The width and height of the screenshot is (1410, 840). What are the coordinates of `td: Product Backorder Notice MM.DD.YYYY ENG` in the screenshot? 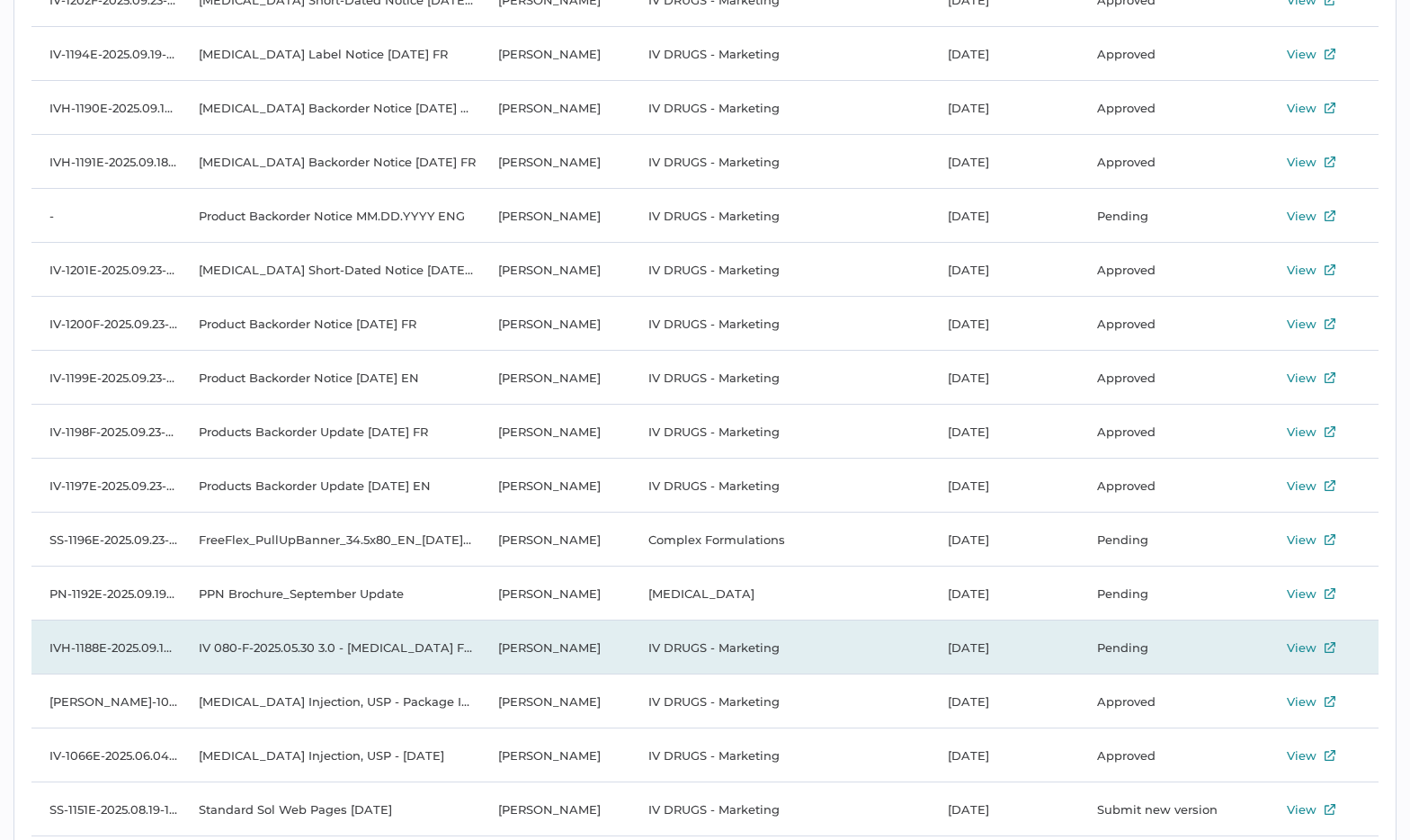 It's located at (330, 216).